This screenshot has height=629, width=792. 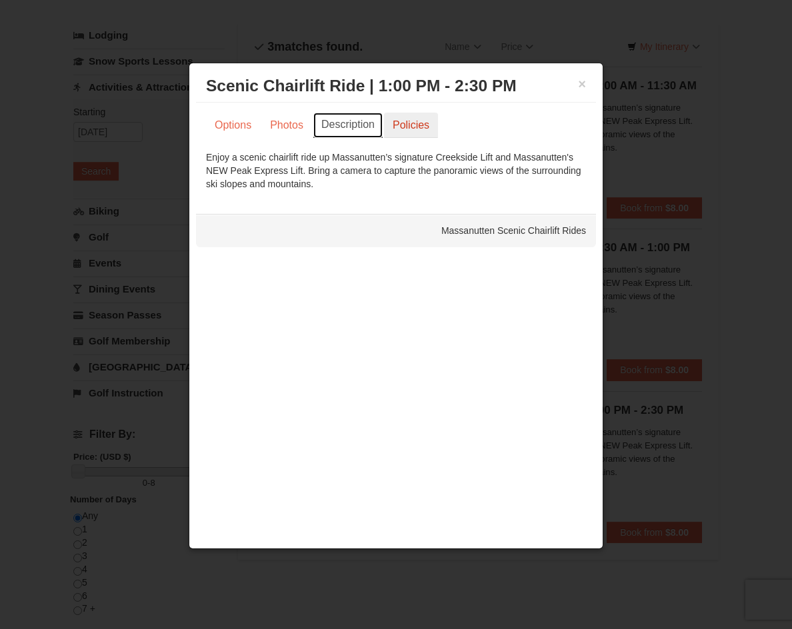 What do you see at coordinates (396, 231) in the screenshot?
I see `div: Massanutten Scenic Chairlift Rides` at bounding box center [396, 231].